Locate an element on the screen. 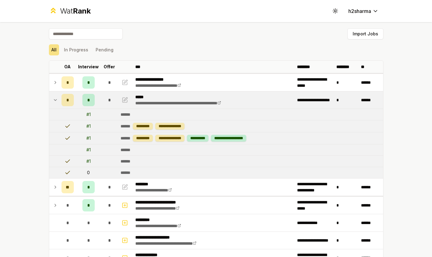 This screenshot has height=257, width=432. button: h2sharma is located at coordinates (364, 11).